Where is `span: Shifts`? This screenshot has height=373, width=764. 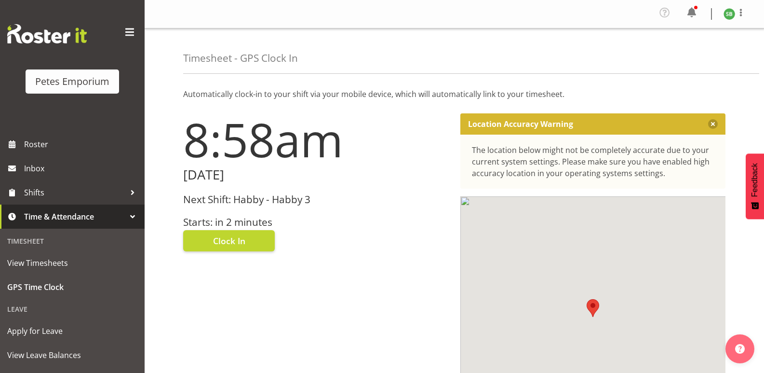
span: Shifts is located at coordinates (75, 192).